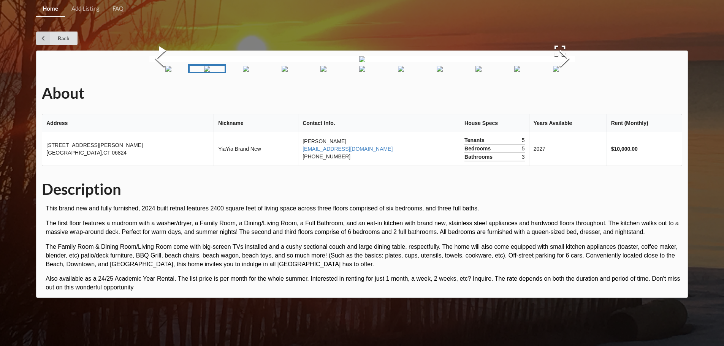  Describe the element at coordinates (323, 69) in the screenshot. I see `a: Go to Slide 5` at that location.